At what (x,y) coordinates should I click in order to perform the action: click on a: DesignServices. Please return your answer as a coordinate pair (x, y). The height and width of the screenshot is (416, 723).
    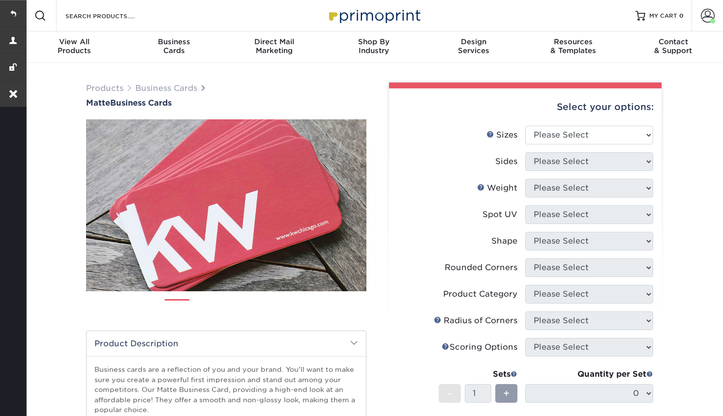
    Looking at the image, I should click on (473, 47).